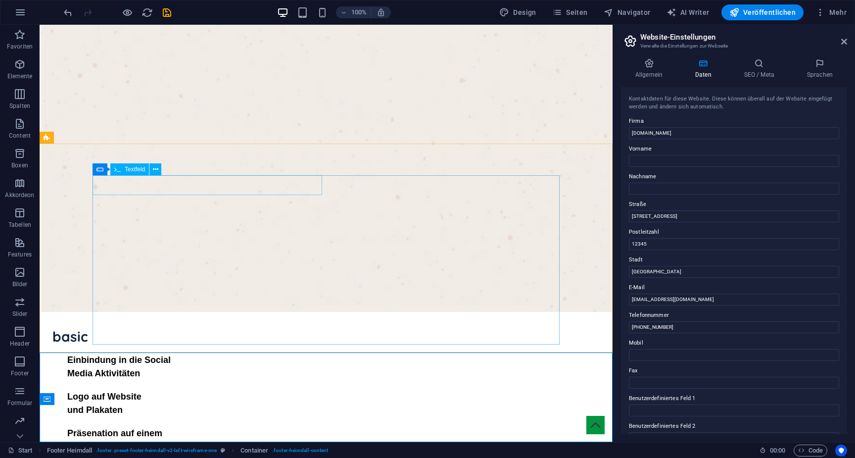 The image size is (855, 458). I want to click on h4: Daten, so click(705, 69).